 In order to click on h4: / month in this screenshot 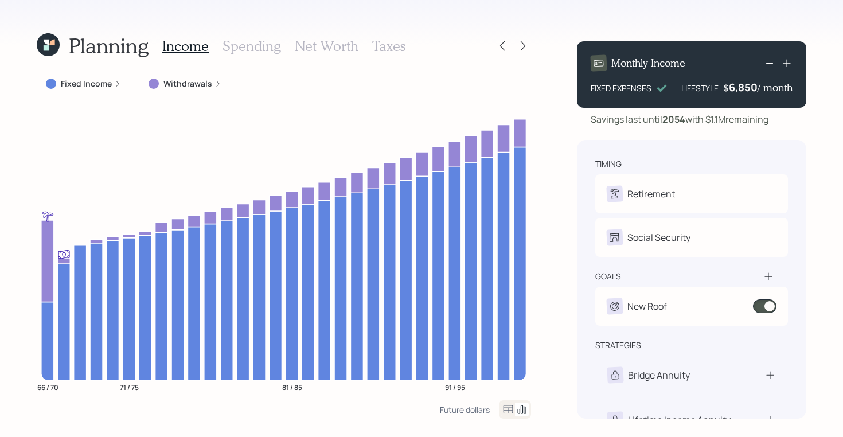, I will do `click(774, 88)`.